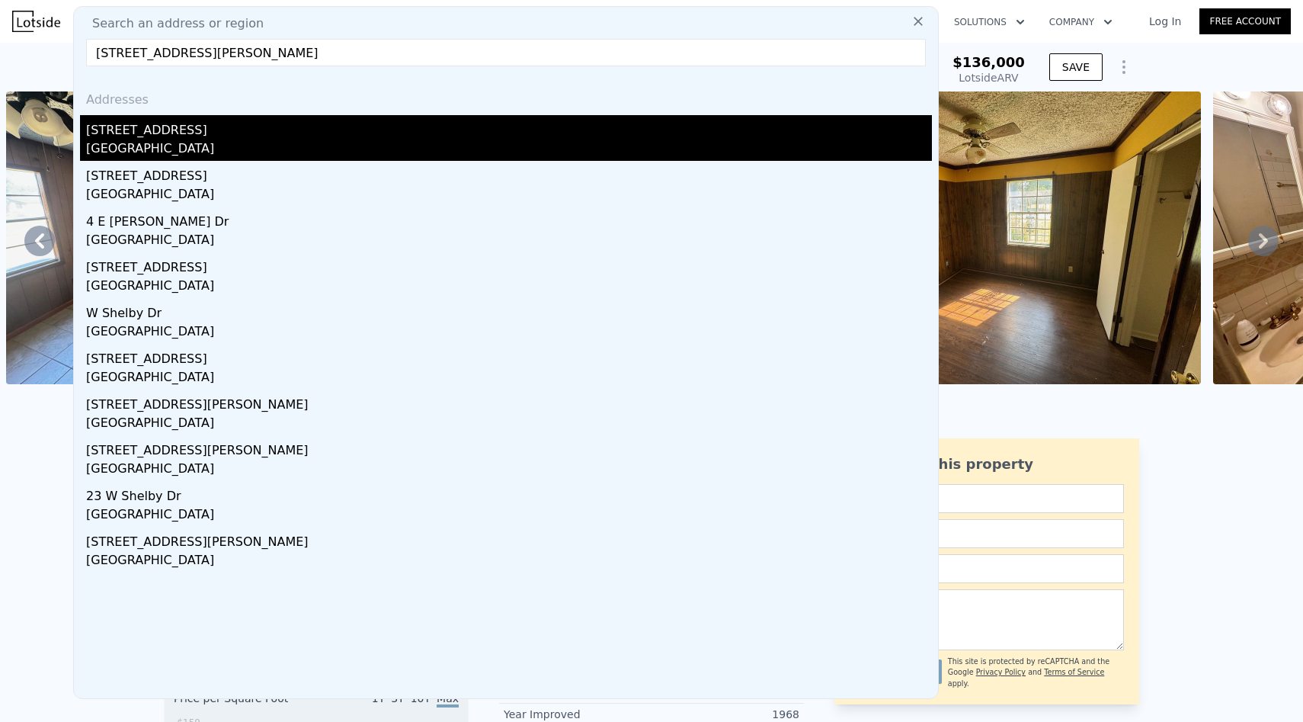 Image resolution: width=1303 pixels, height=722 pixels. Describe the element at coordinates (1036, 672) in the screenshot. I see `div: This site is protected by reCAPTCHA and the Google and apply.` at that location.